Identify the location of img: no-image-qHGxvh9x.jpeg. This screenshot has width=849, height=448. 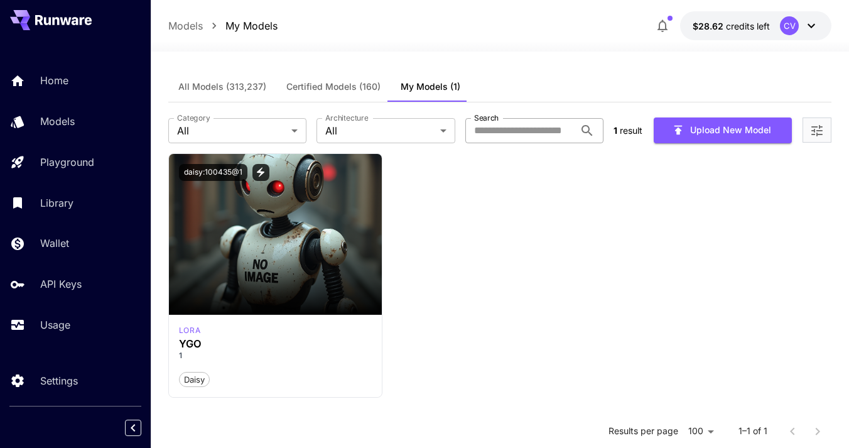
(275, 234).